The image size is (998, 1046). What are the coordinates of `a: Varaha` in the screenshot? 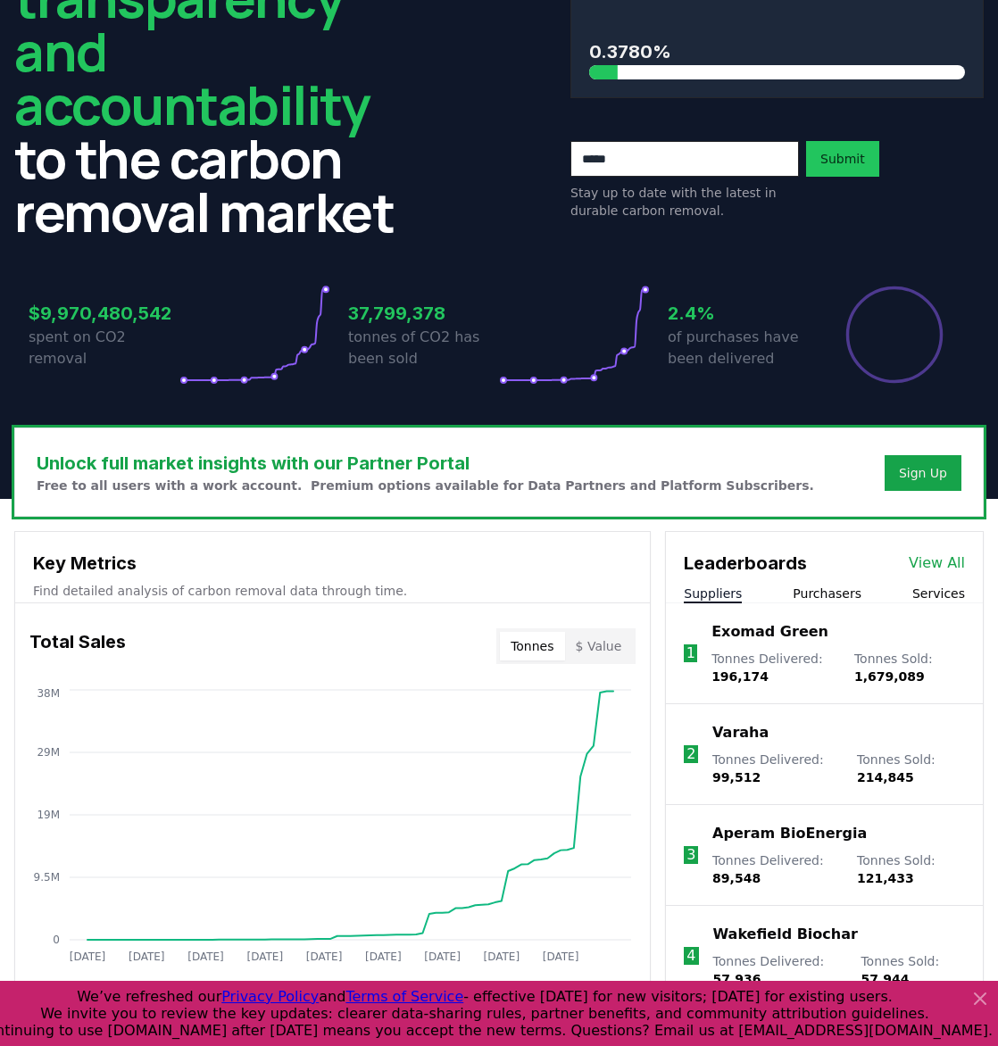 It's located at (740, 733).